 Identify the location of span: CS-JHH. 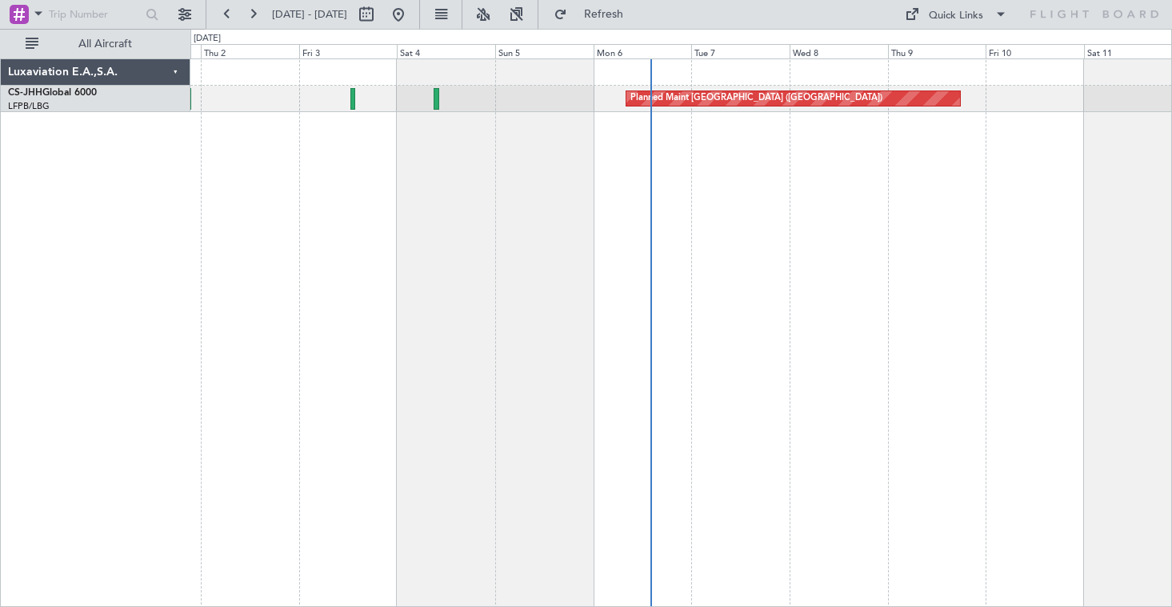
(25, 93).